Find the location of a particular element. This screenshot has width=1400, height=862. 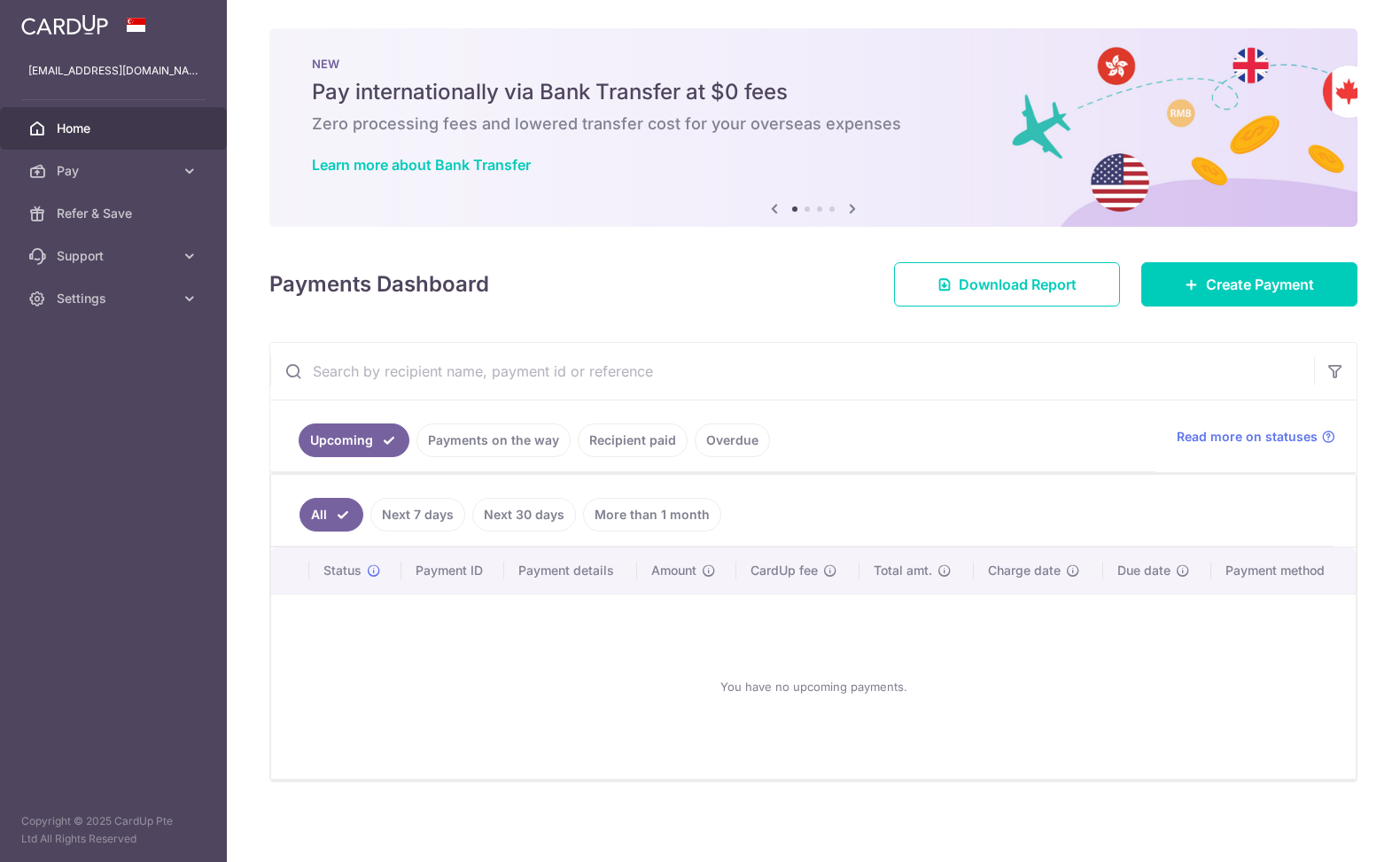

img: CardUp is located at coordinates (65, 25).